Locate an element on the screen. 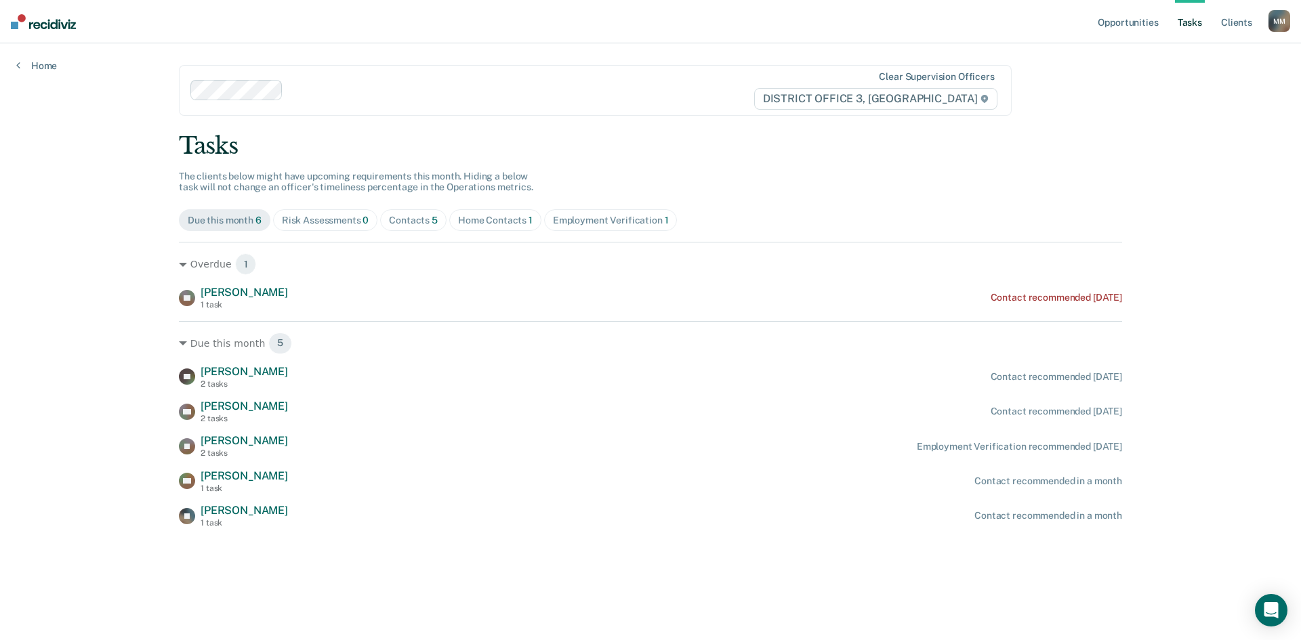  img: Recidiviz is located at coordinates (43, 22).